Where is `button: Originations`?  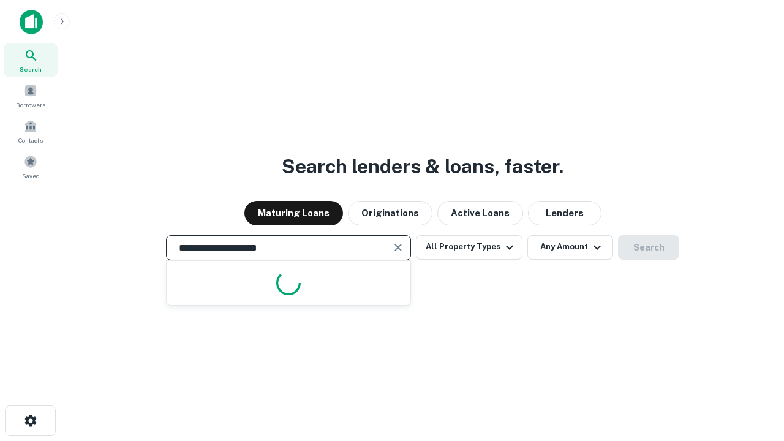 button: Originations is located at coordinates (390, 213).